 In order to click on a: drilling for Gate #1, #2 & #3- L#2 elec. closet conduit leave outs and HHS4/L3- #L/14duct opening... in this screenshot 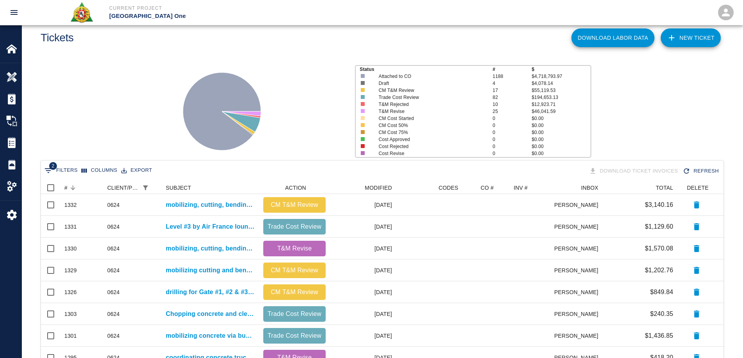, I will do `click(211, 292)`.